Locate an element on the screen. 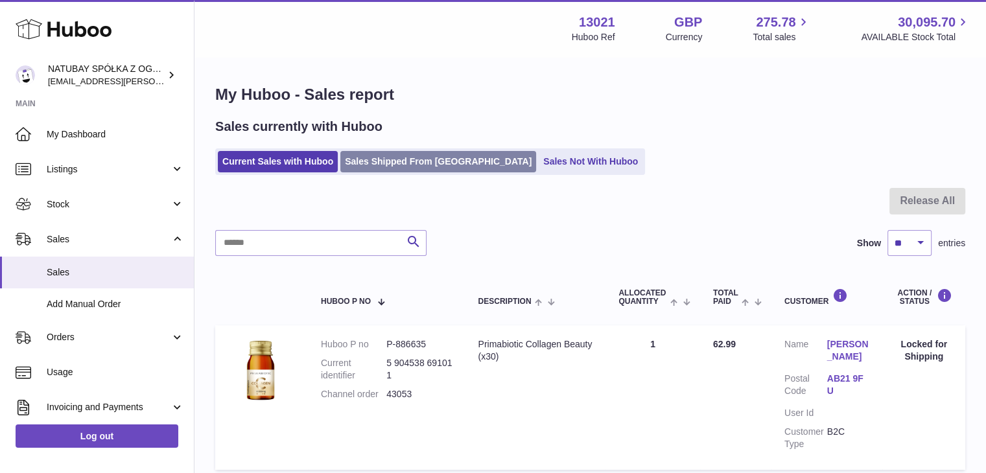 This screenshot has width=986, height=473. div: Currency is located at coordinates (684, 37).